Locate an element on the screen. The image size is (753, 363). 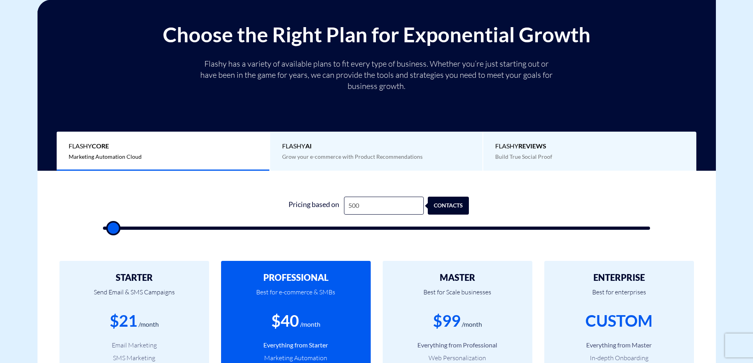
div: Pricing based on is located at coordinates (314, 205).